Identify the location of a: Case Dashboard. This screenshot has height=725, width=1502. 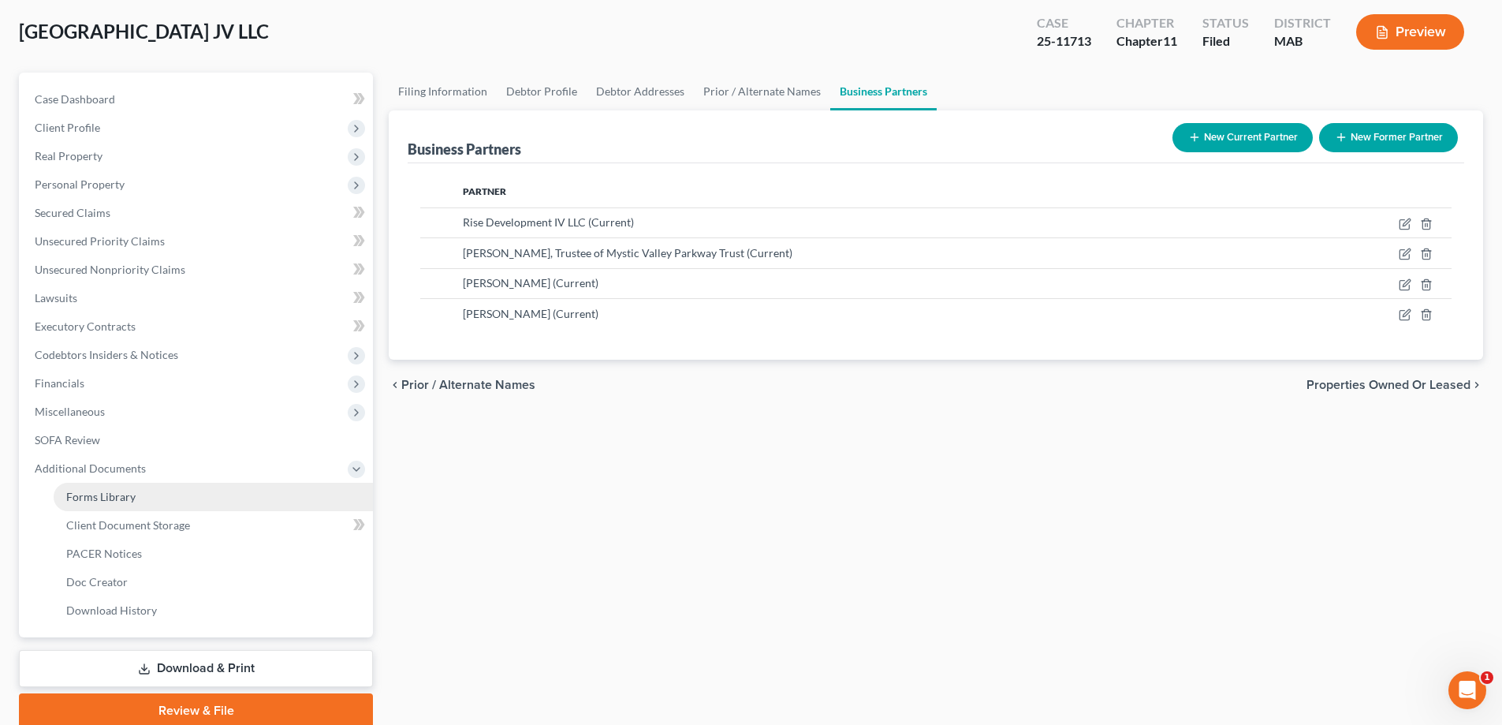
(197, 99).